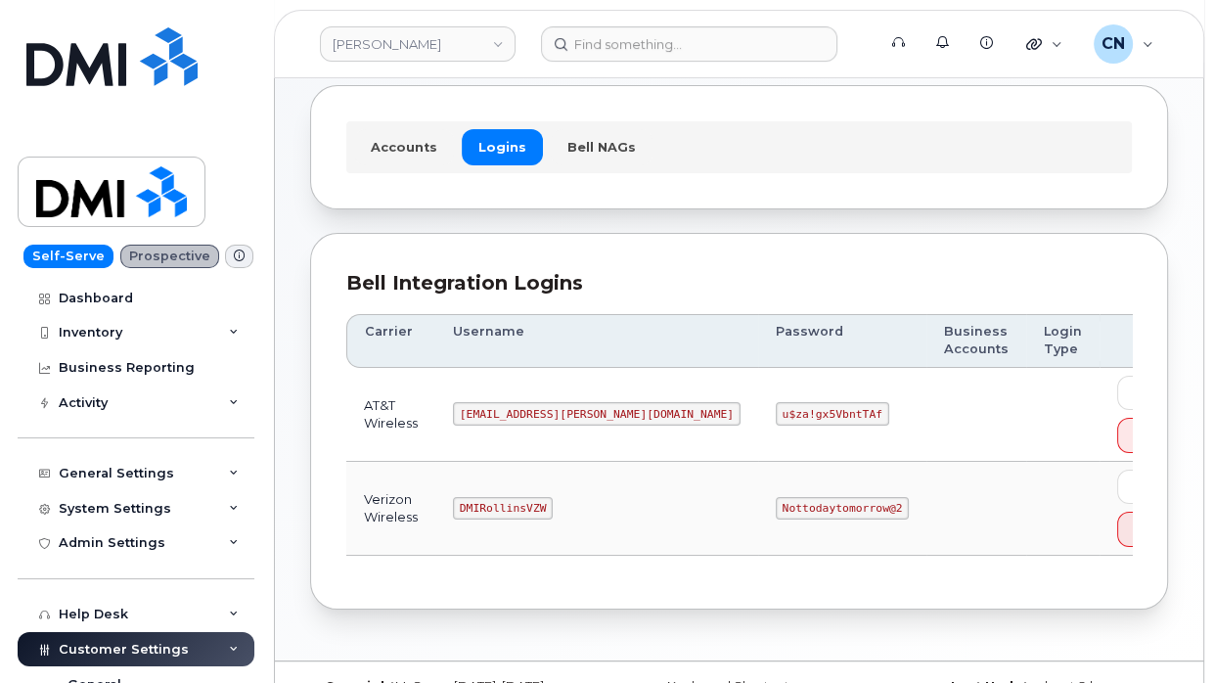  I want to click on div: Bell Integration Logins, so click(739, 283).